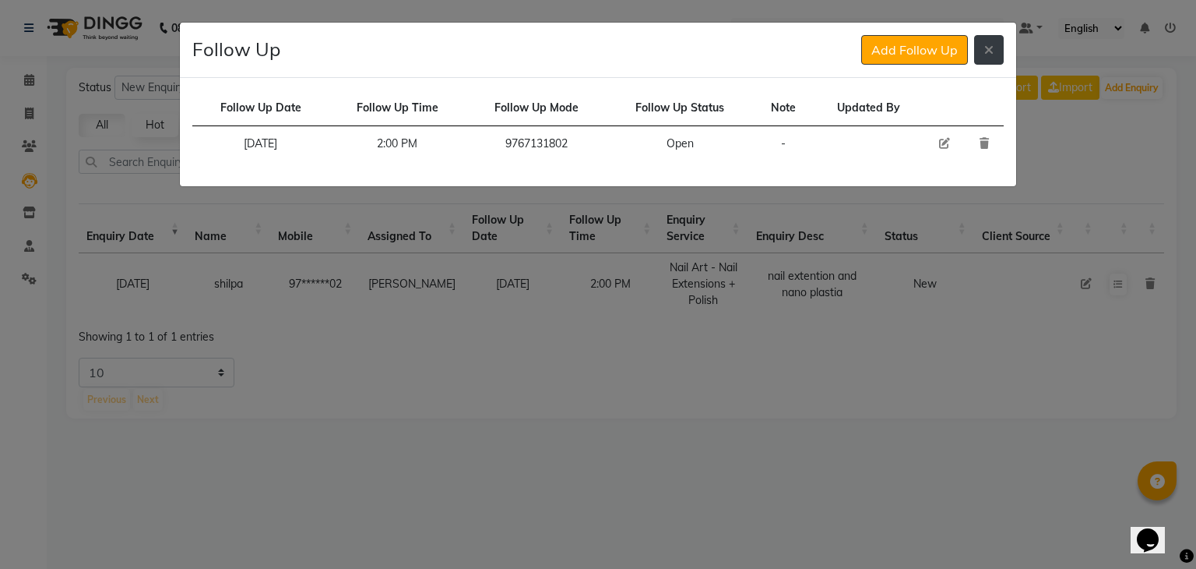 Image resolution: width=1196 pixels, height=569 pixels. Describe the element at coordinates (236, 49) in the screenshot. I see `h4: Follow Up` at that location.